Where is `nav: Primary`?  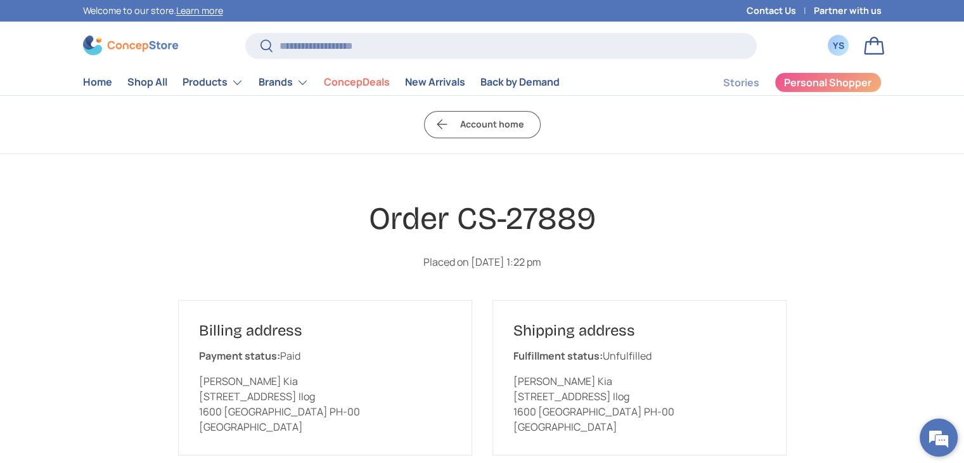
nav: Primary is located at coordinates (321, 82).